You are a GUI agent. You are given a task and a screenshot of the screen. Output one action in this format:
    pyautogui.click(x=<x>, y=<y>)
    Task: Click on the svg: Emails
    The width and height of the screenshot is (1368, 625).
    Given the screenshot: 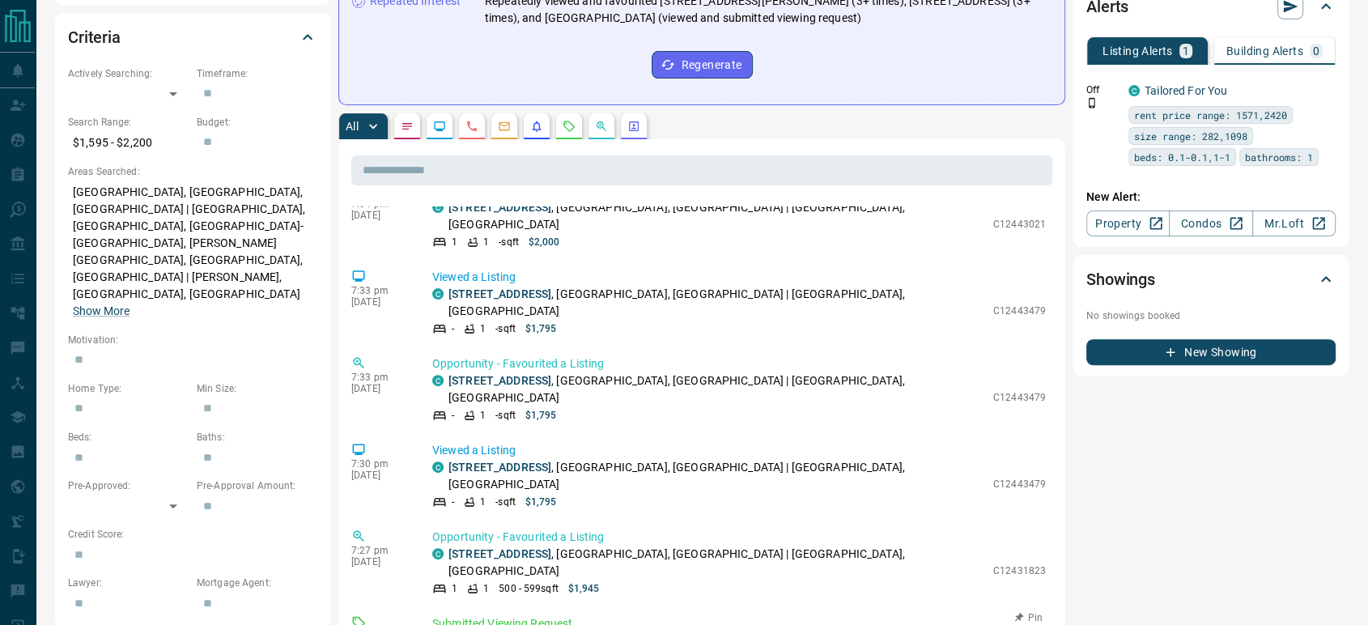 What is the action you would take?
    pyautogui.click(x=504, y=126)
    